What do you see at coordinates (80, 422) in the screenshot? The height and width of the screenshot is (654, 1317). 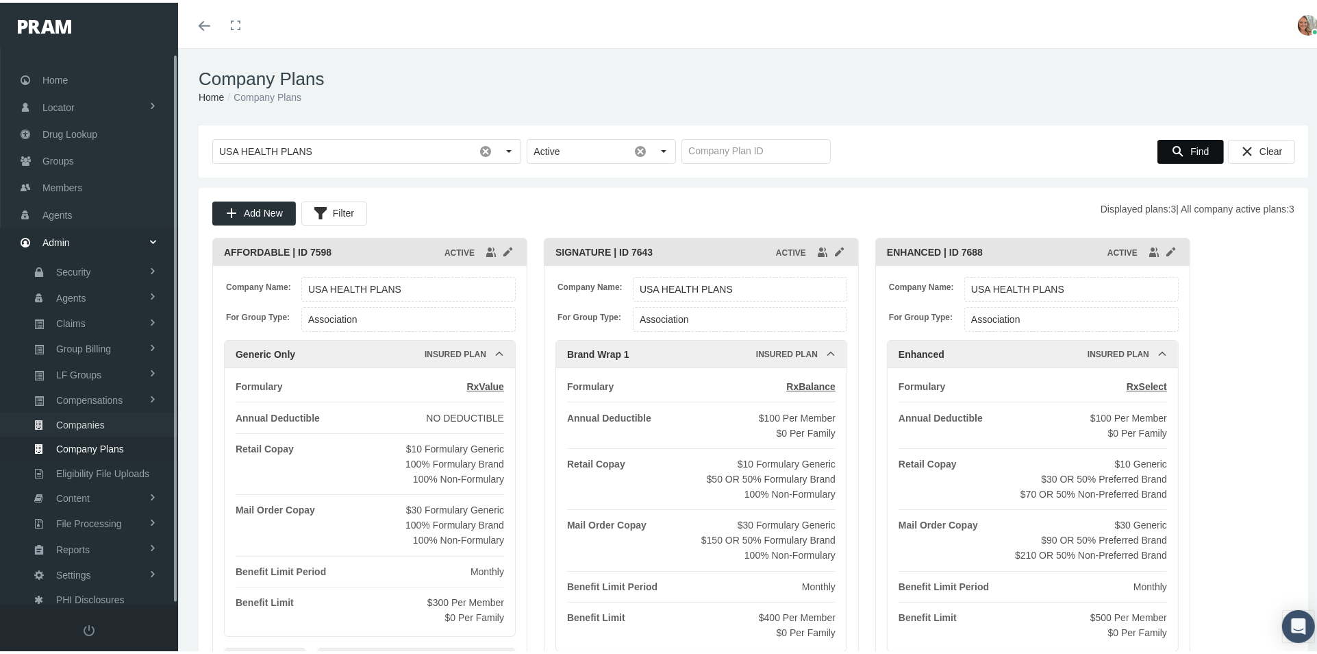 I see `span: Companies` at bounding box center [80, 422].